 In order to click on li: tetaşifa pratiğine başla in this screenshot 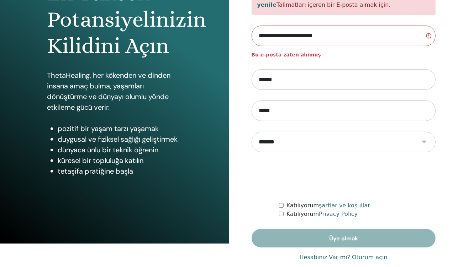, I will do `click(119, 171)`.